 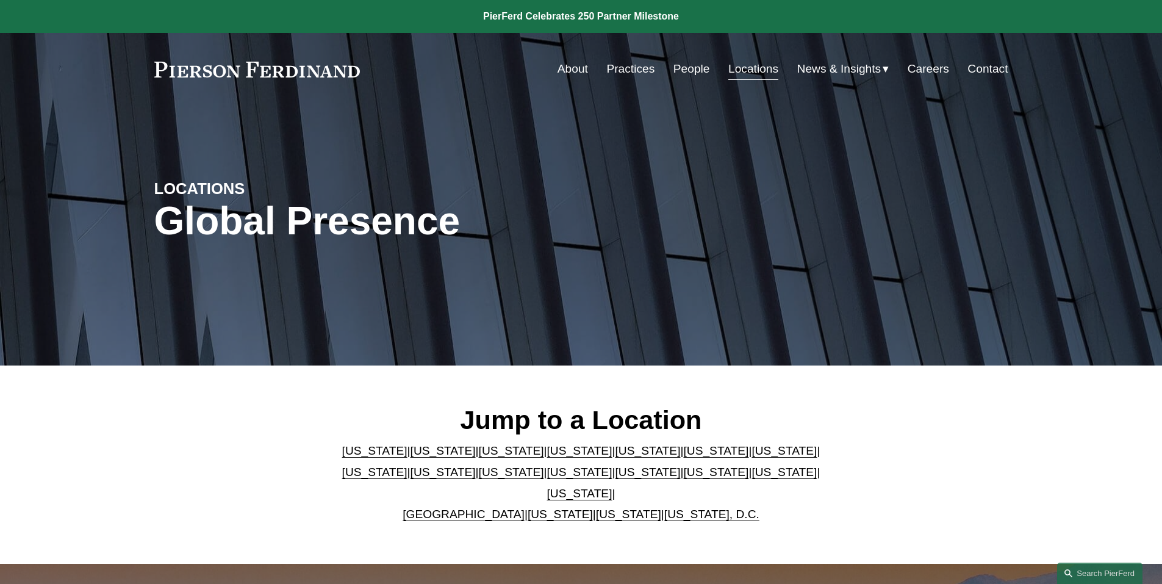 I want to click on a: People, so click(x=692, y=69).